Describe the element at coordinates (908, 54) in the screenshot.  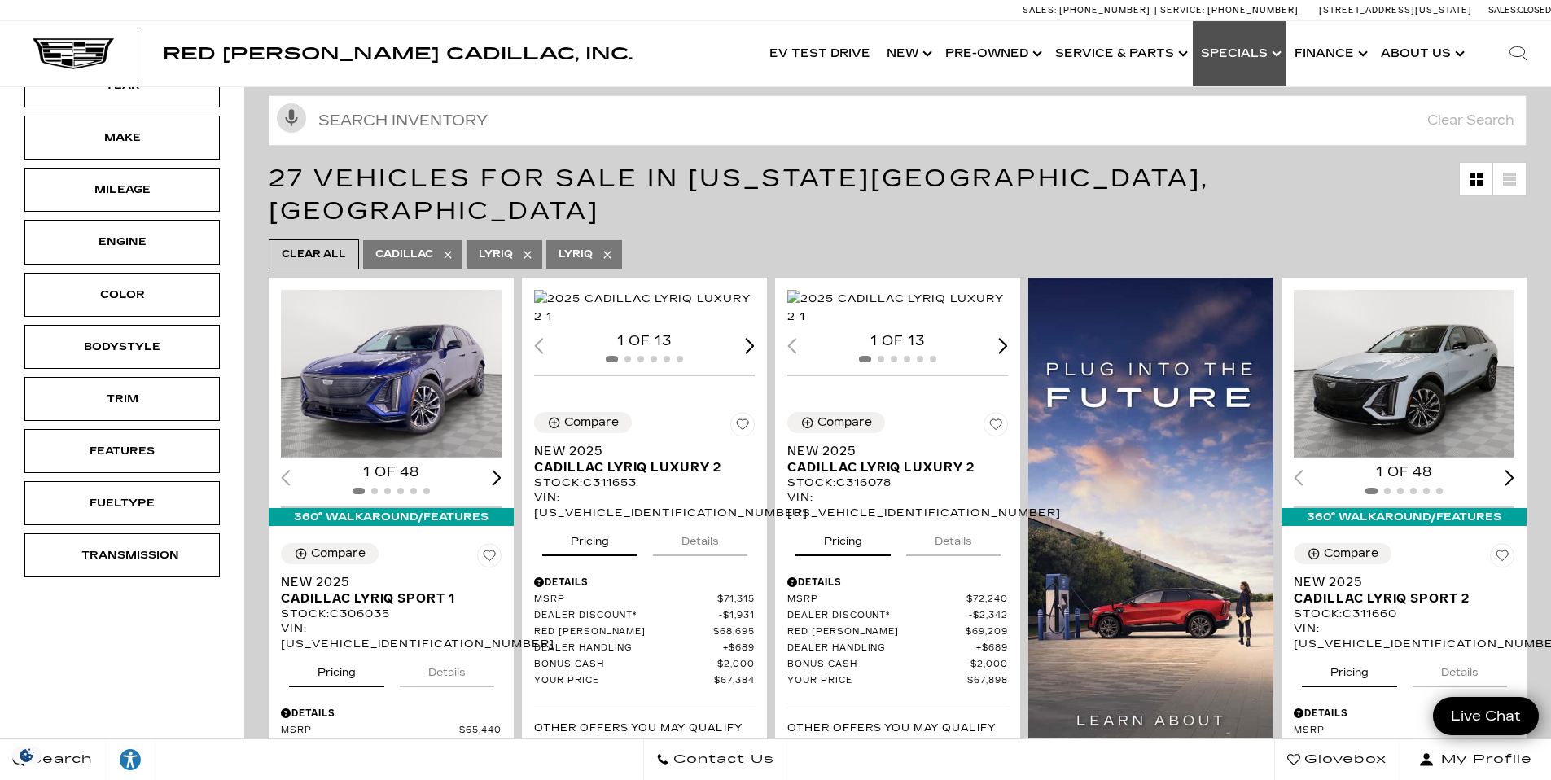
I see `a: New` at that location.